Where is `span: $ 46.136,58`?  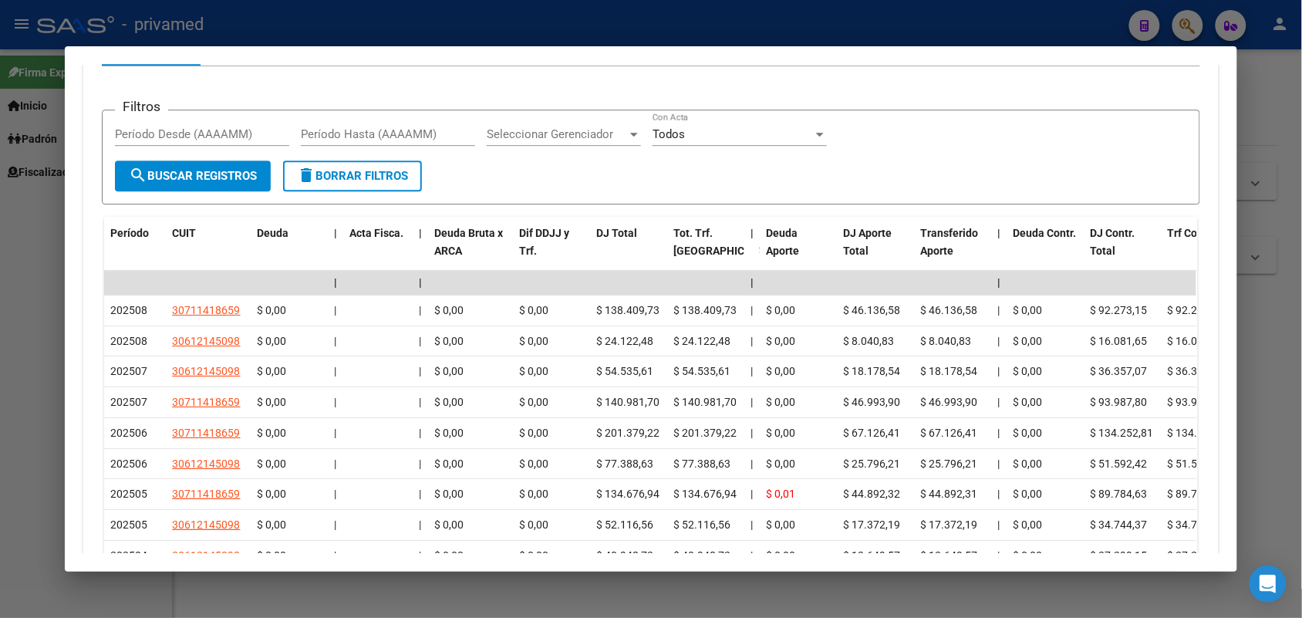 span: $ 46.136,58 is located at coordinates (949, 310).